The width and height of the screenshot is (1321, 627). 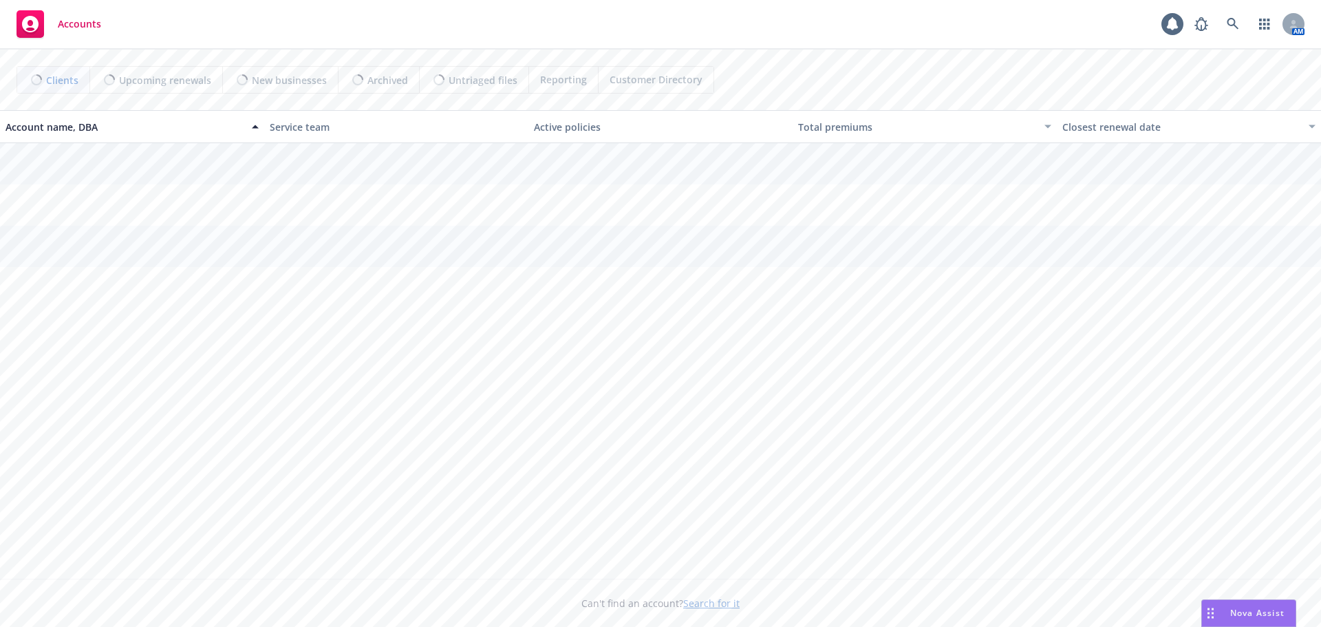 What do you see at coordinates (660, 603) in the screenshot?
I see `span: Can't find an account?` at bounding box center [660, 603].